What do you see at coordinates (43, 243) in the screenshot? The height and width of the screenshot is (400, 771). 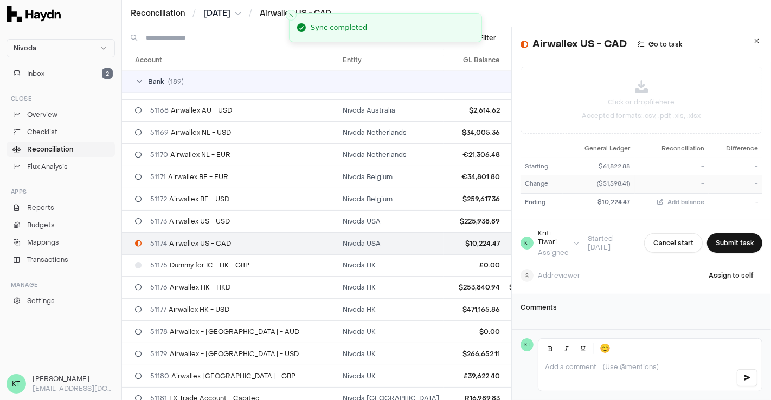 I see `span: Mappings` at bounding box center [43, 243].